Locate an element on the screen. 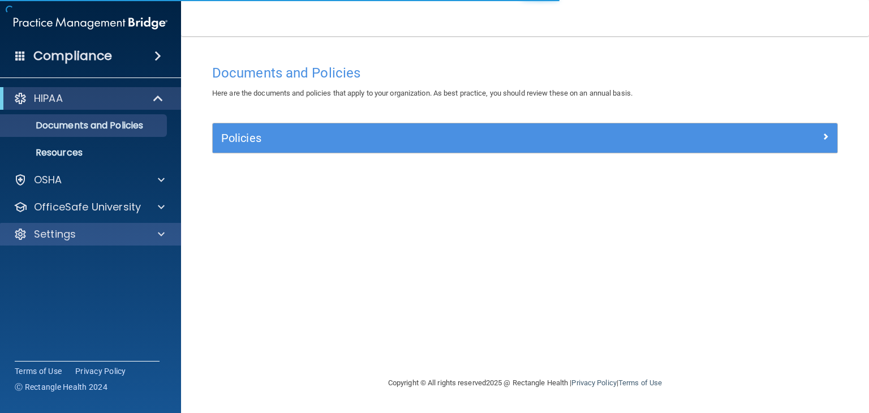  p: HIPAA is located at coordinates (48, 98).